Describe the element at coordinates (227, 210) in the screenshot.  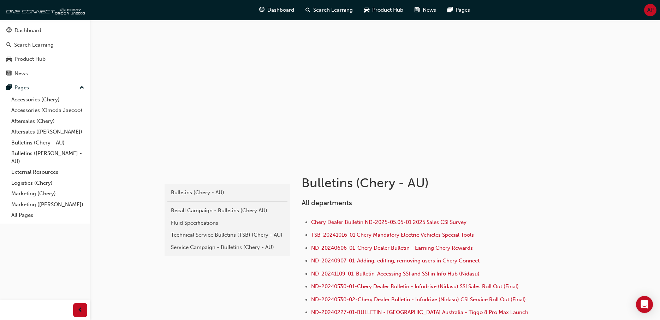
I see `a: Recall Campaign - Bulletins (Chery AU)` at that location.